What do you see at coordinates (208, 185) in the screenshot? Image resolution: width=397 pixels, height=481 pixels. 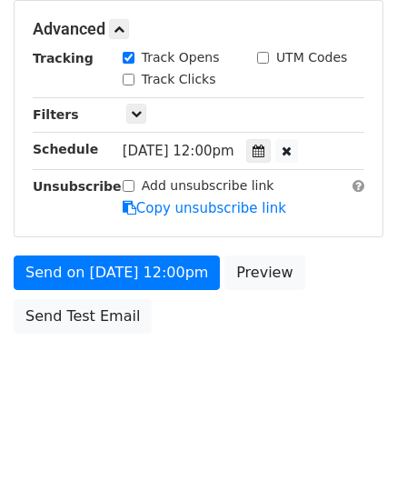 I see `label: Add unsubscribe link` at bounding box center [208, 185].